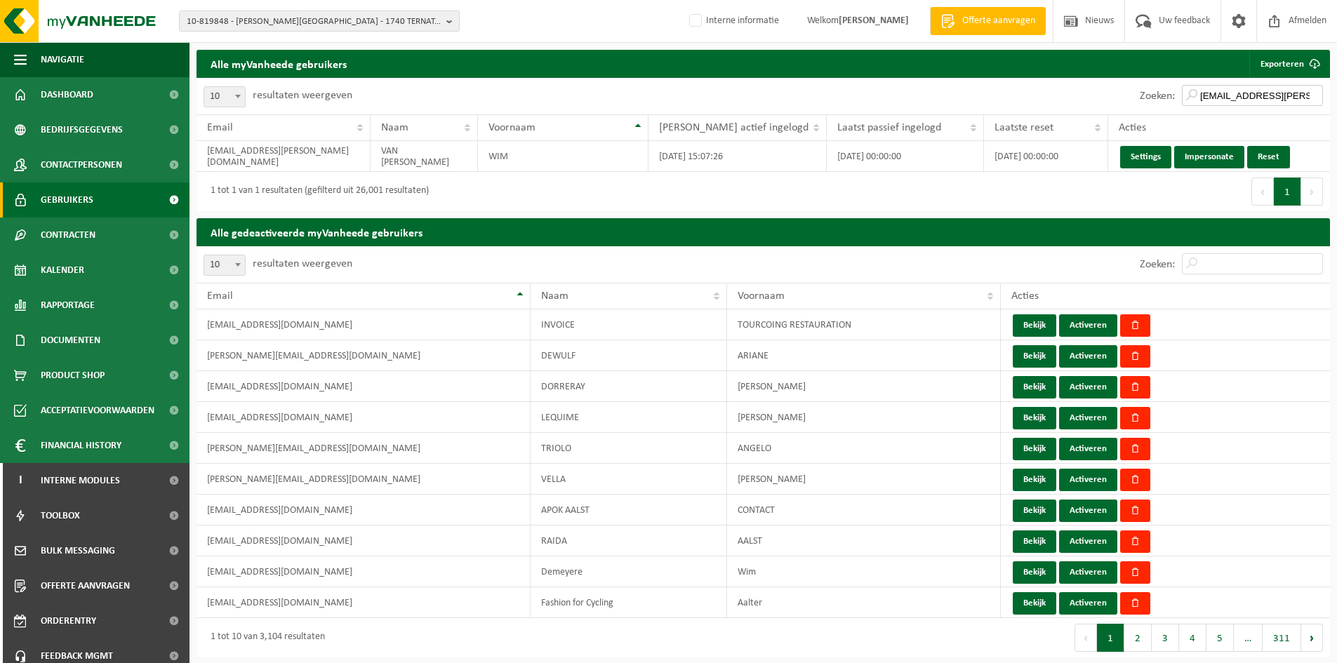  What do you see at coordinates (1209, 157) in the screenshot?
I see `a: Impersonate` at bounding box center [1209, 157].